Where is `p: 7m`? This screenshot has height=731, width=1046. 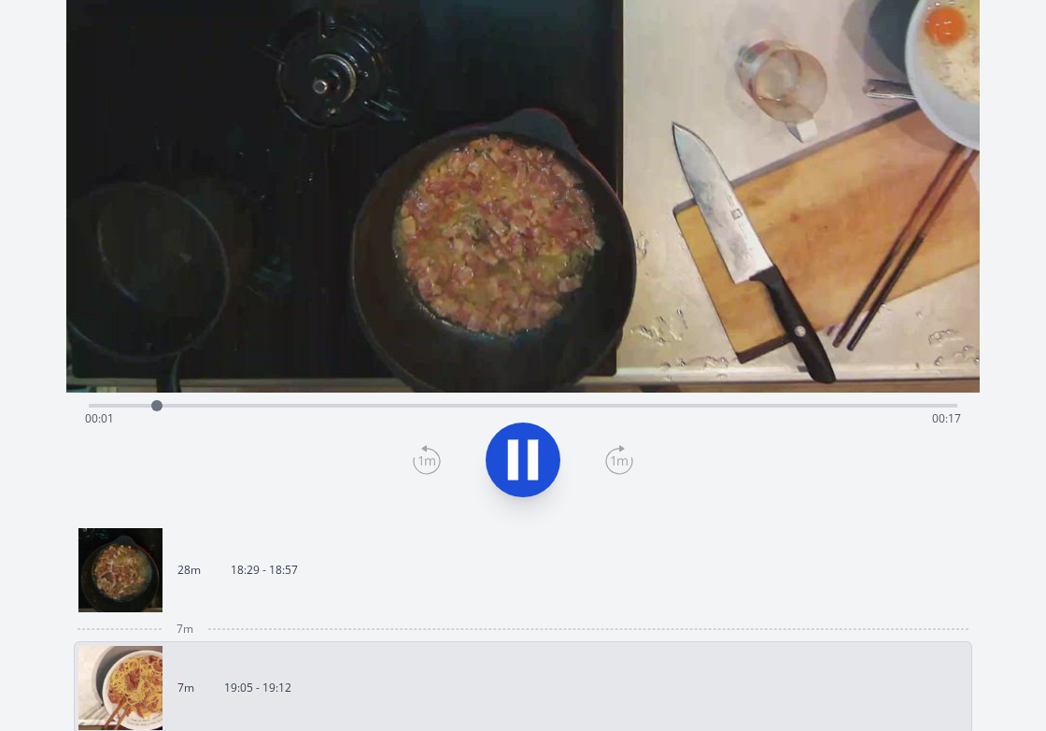 p: 7m is located at coordinates (186, 688).